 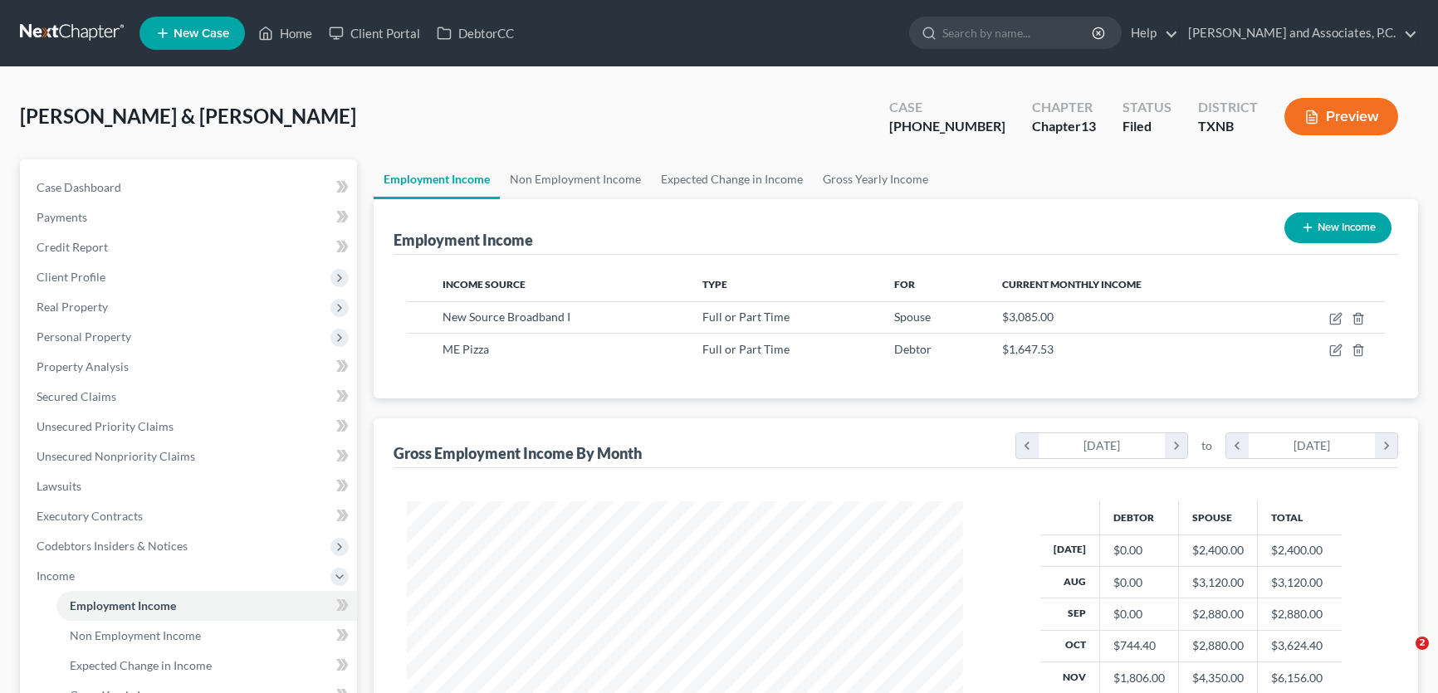 I want to click on a: Lawsuits, so click(x=190, y=487).